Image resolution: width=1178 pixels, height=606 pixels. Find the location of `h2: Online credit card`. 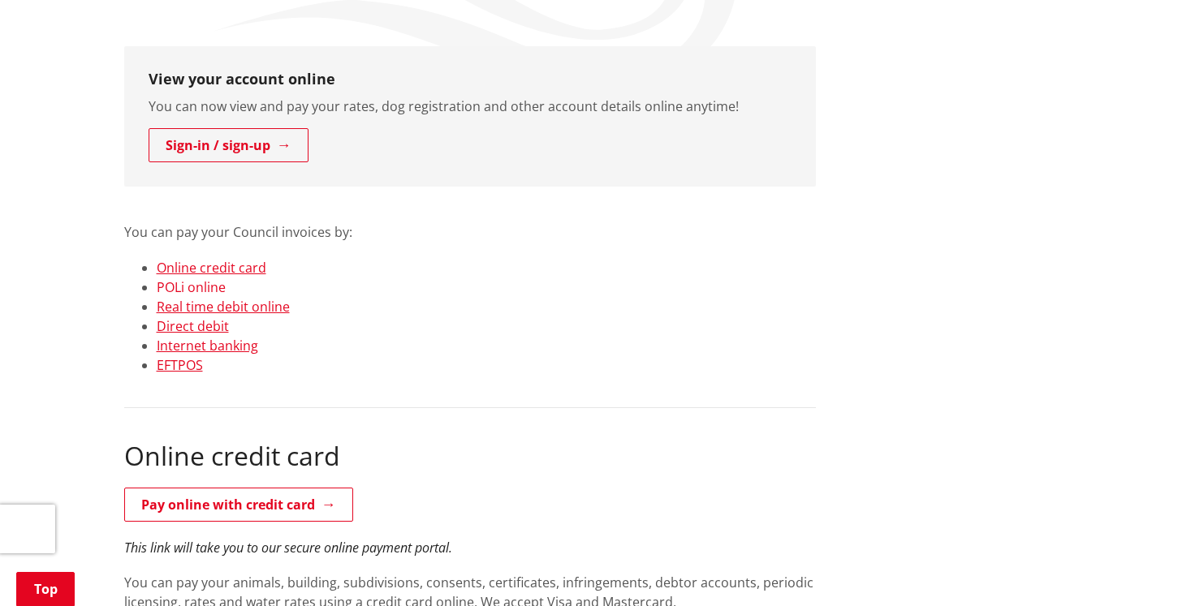

h2: Online credit card is located at coordinates (470, 456).